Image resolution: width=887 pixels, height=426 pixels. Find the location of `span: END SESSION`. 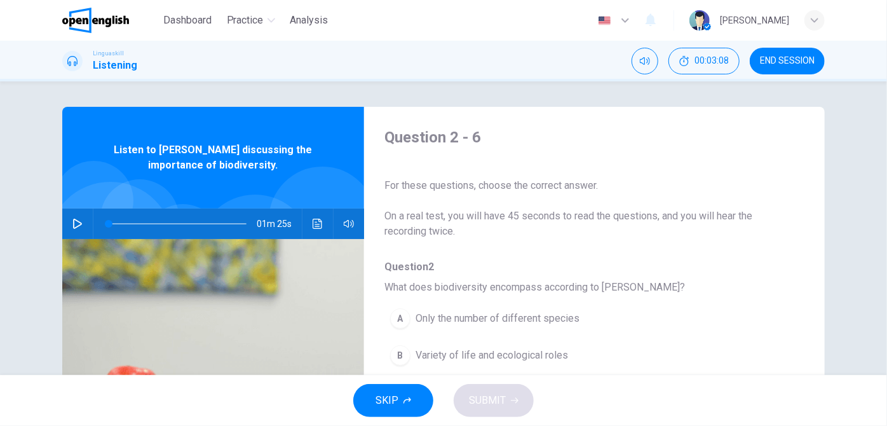

span: END SESSION is located at coordinates (788, 61).